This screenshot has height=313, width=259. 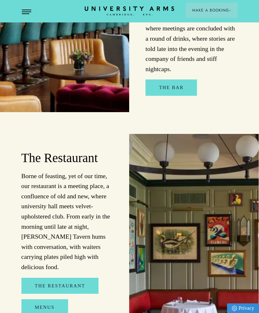 What do you see at coordinates (27, 12) in the screenshot?
I see `button: Open Menu` at bounding box center [27, 12].